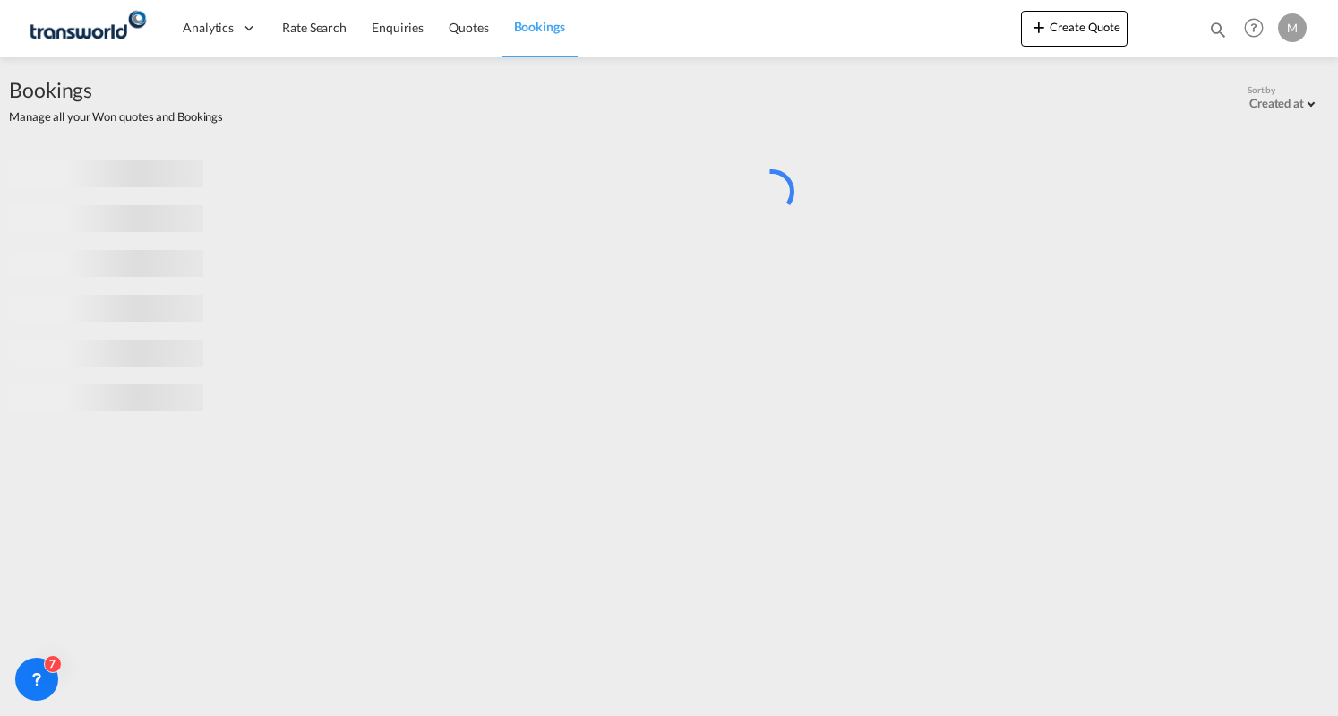 The image size is (1338, 716). What do you see at coordinates (1293, 28) in the screenshot?
I see `div: M` at bounding box center [1293, 28].